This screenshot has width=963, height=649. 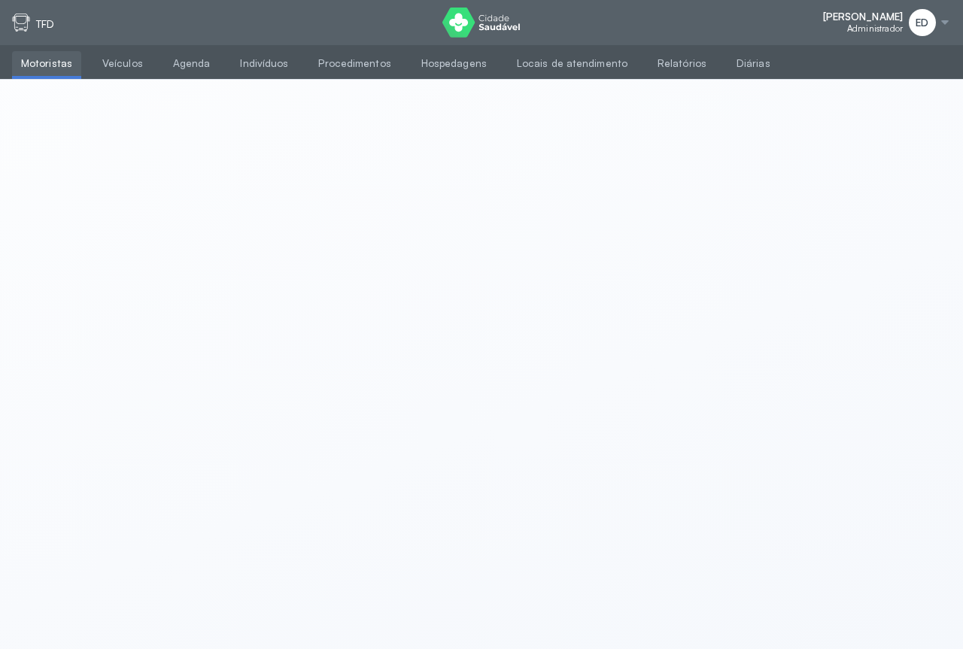 I want to click on a: Veículos, so click(x=123, y=63).